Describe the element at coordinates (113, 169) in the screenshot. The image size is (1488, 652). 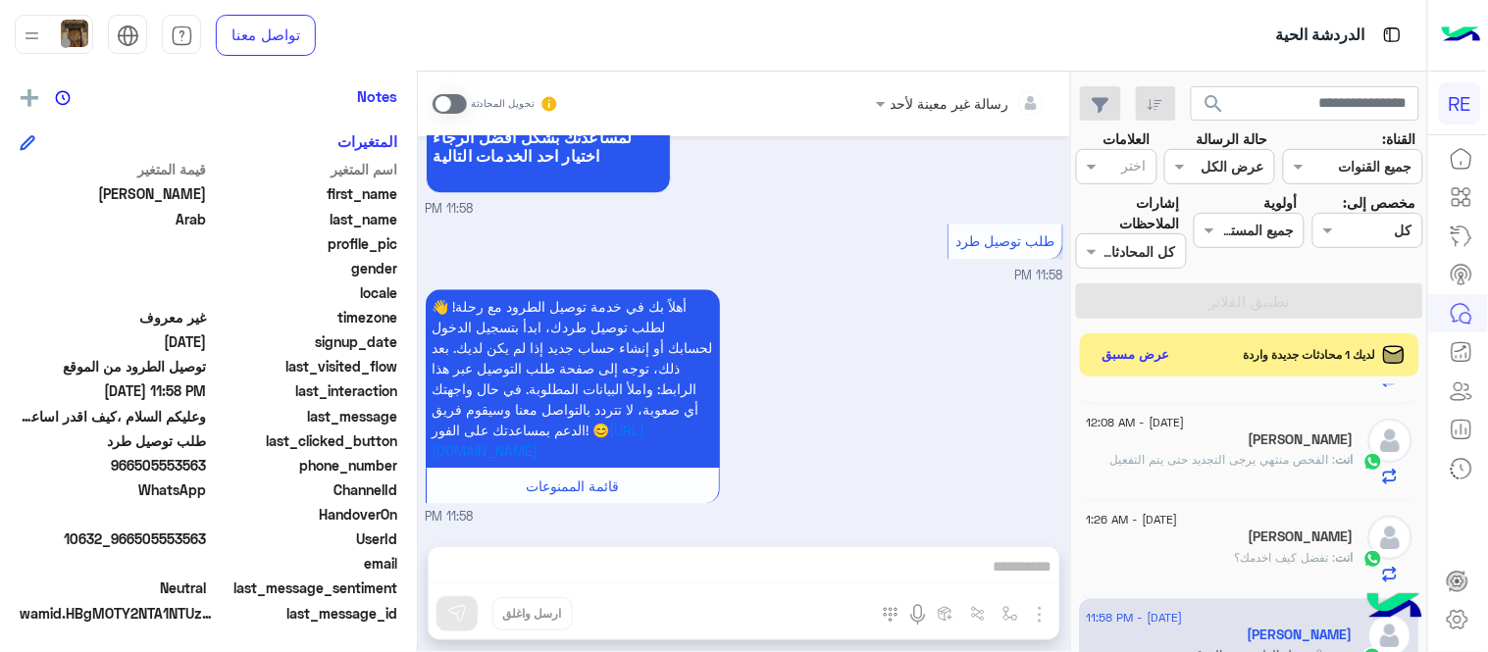
I see `span: قيمة المتغير` at that location.